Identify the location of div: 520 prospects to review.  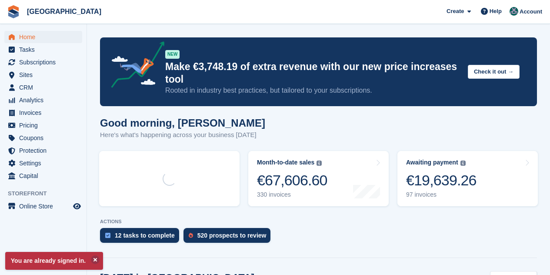
(232, 235).